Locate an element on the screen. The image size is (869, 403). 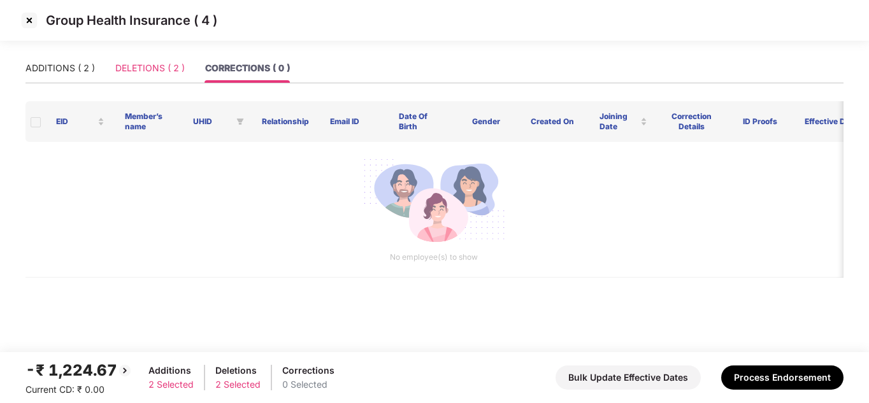
span: Current CD: ₹ 0.00 is located at coordinates (65, 389).